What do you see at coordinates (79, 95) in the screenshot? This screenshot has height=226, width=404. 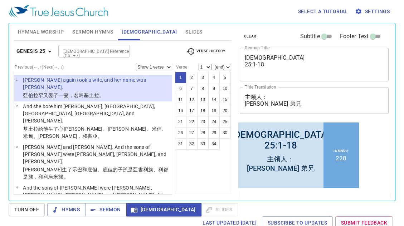 I see `wh3947: 了一妻` at bounding box center [79, 95].